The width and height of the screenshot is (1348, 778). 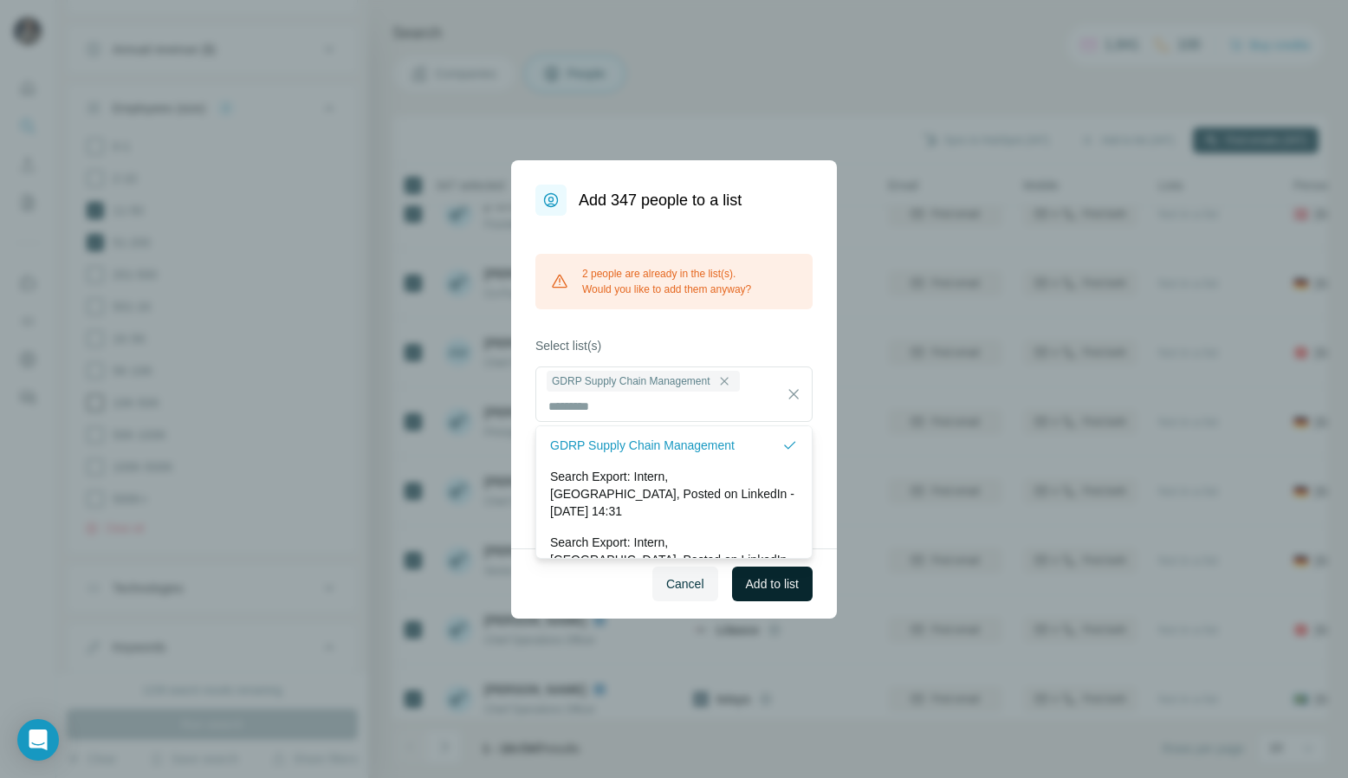 What do you see at coordinates (38, 740) in the screenshot?
I see `div: Open Intercom Messenger` at bounding box center [38, 740].